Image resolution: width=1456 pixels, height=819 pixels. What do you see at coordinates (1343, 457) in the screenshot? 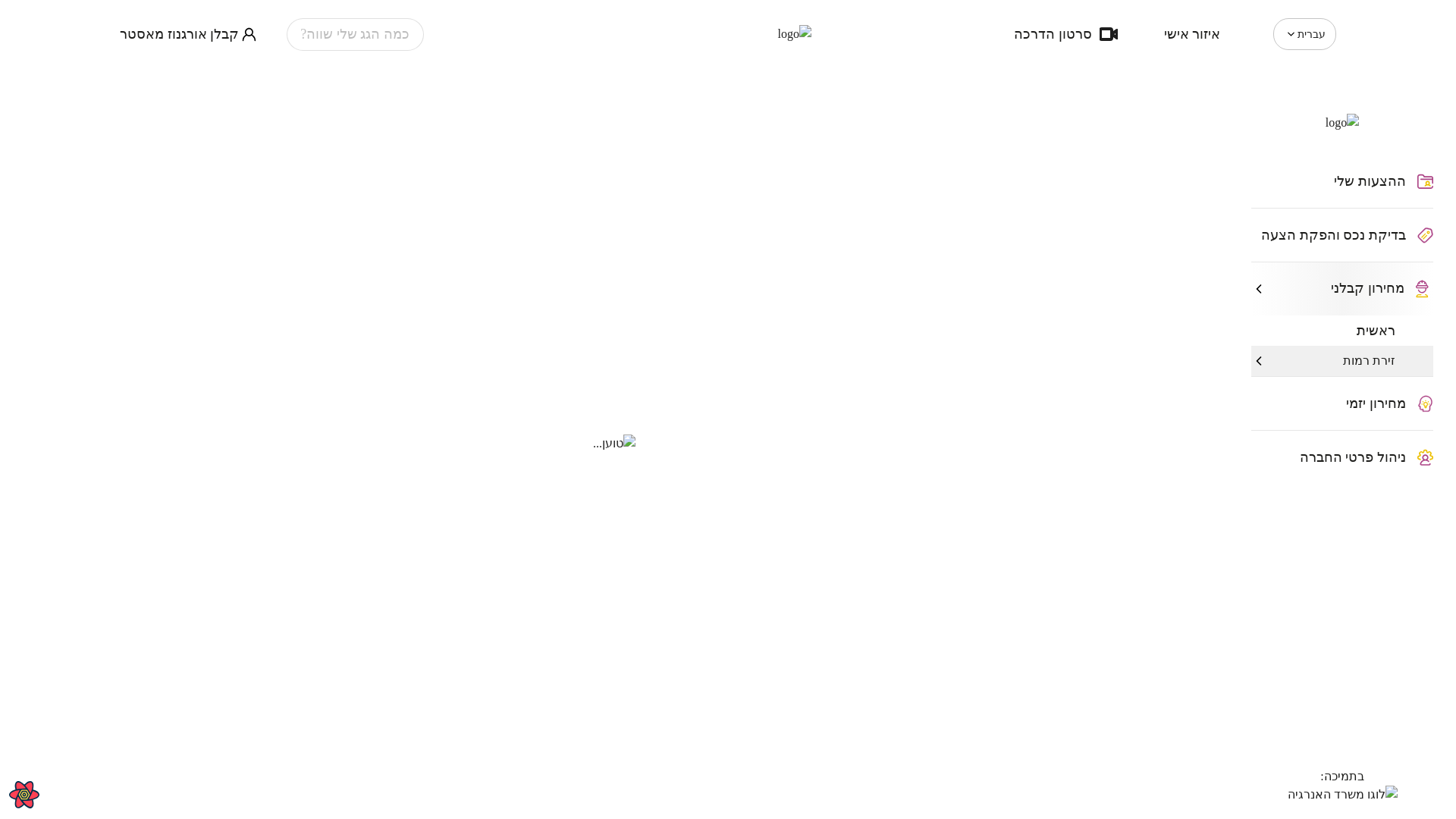
I see `button: ניהול פרטי החברה` at bounding box center [1343, 457].